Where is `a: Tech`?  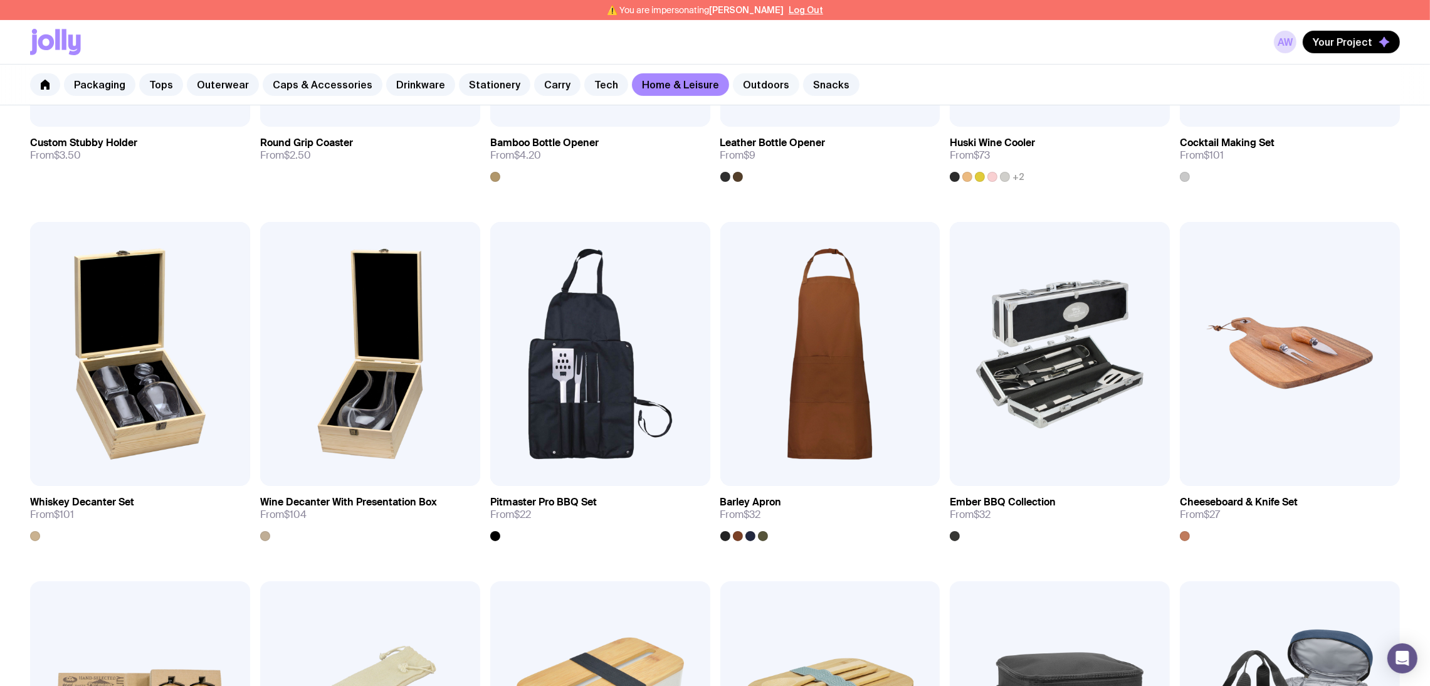
a: Tech is located at coordinates (606, 85).